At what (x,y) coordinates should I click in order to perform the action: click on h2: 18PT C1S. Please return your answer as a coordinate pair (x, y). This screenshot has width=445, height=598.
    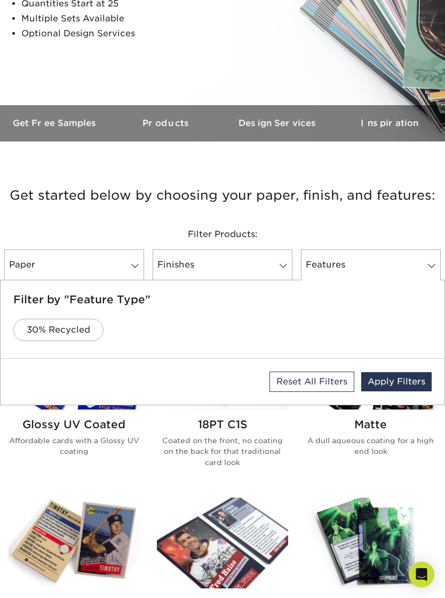
    Looking at the image, I should click on (223, 424).